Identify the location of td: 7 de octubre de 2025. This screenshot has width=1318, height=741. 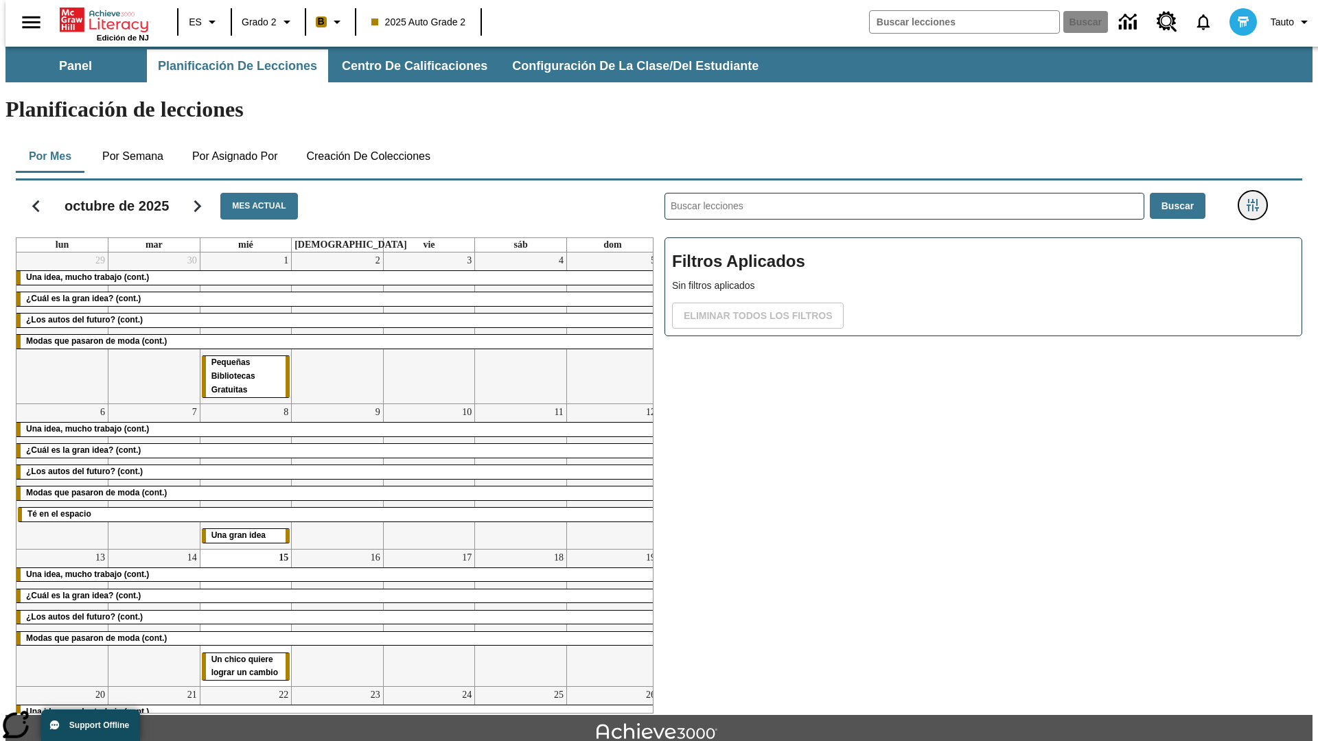
(154, 476).